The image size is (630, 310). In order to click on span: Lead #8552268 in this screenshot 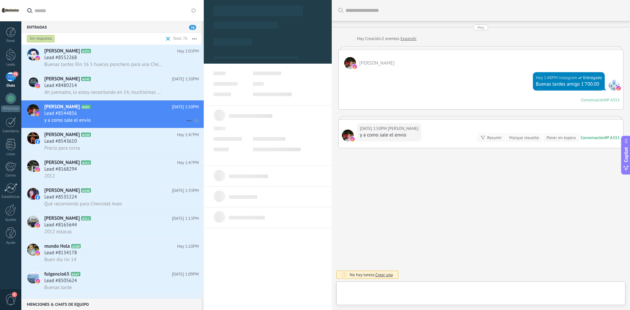, I will do `click(60, 58)`.